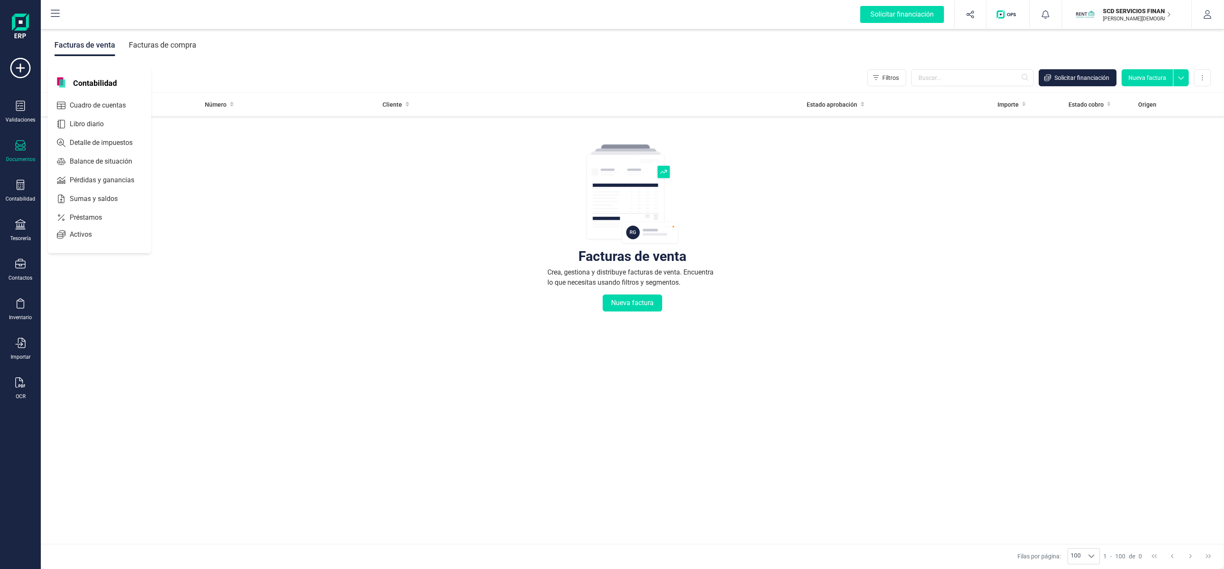 This screenshot has height=569, width=1224. What do you see at coordinates (20, 278) in the screenshot?
I see `div: Contactos` at bounding box center [20, 278].